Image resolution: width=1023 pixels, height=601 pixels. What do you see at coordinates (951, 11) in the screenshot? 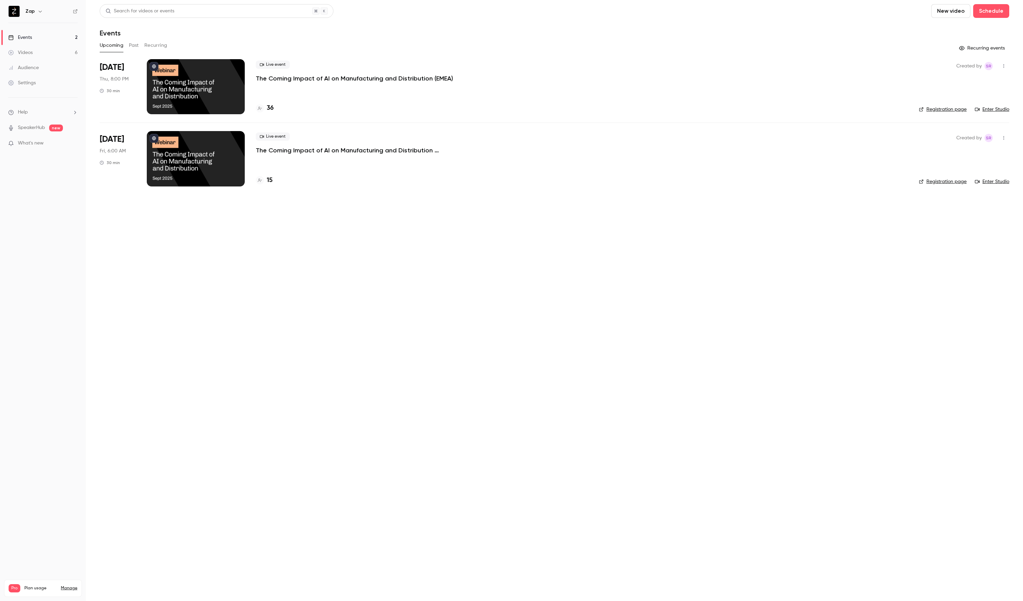
I see `button: New video` at bounding box center [951, 11].